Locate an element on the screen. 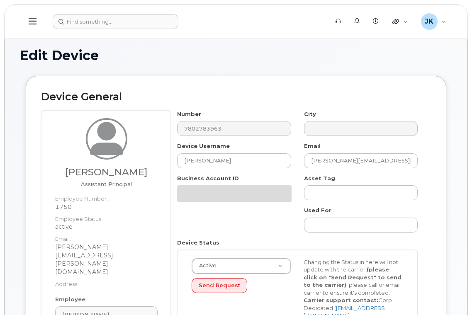 The height and width of the screenshot is (315, 472). label: Business Account ID is located at coordinates (208, 178).